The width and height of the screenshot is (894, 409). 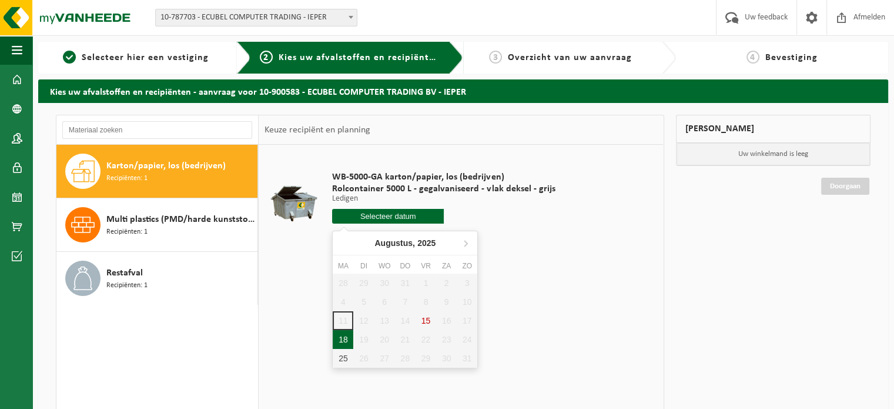 What do you see at coordinates (791, 58) in the screenshot?
I see `span: Bevestiging` at bounding box center [791, 58].